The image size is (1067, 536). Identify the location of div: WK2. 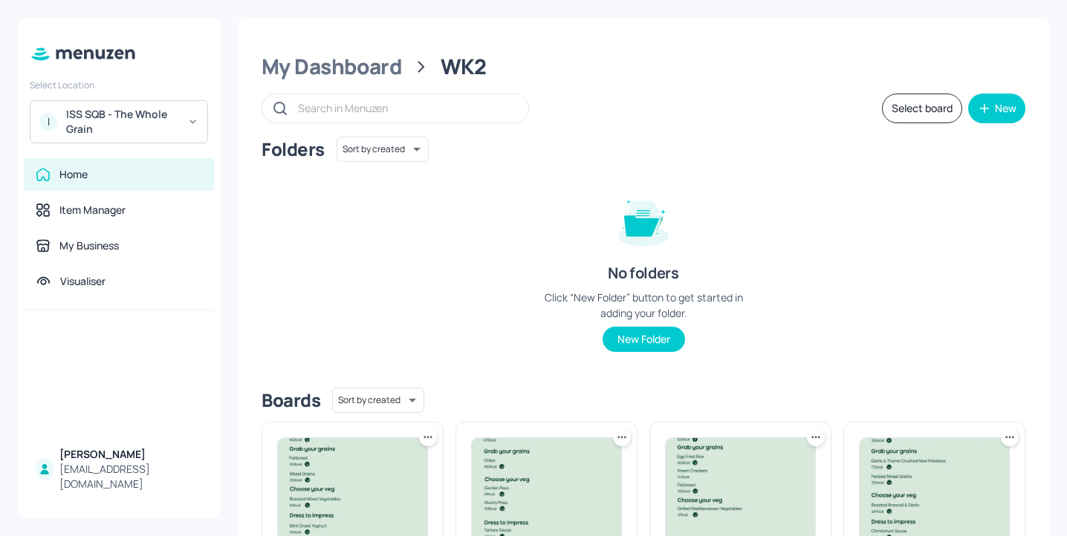
(464, 67).